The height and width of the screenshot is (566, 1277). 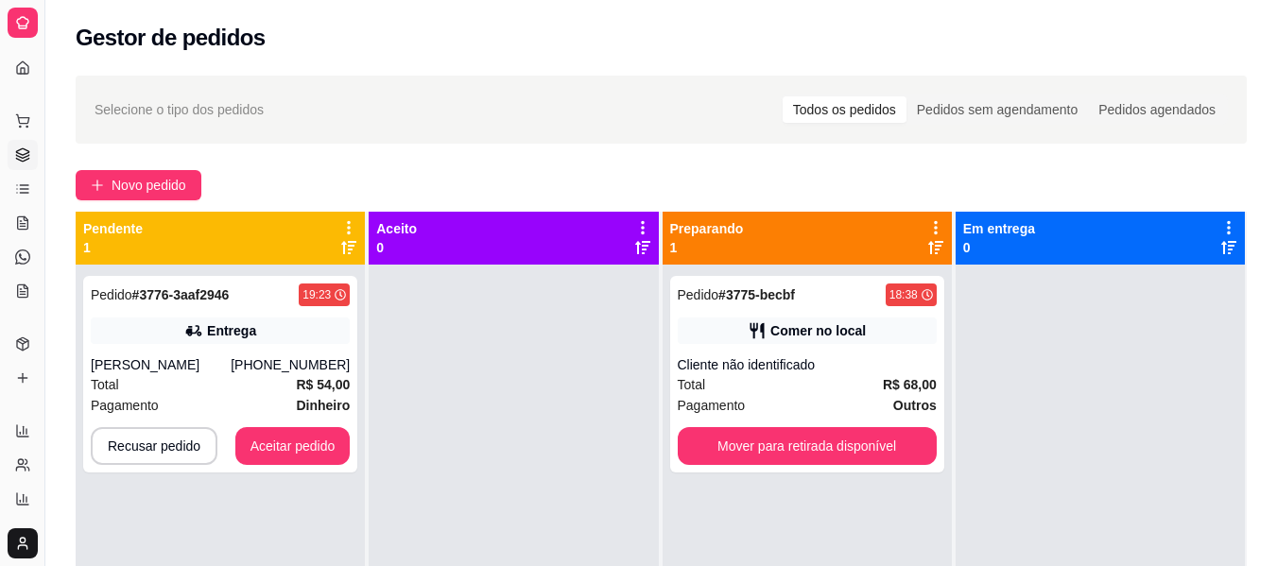 I want to click on button: Aceitar pedido, so click(x=293, y=446).